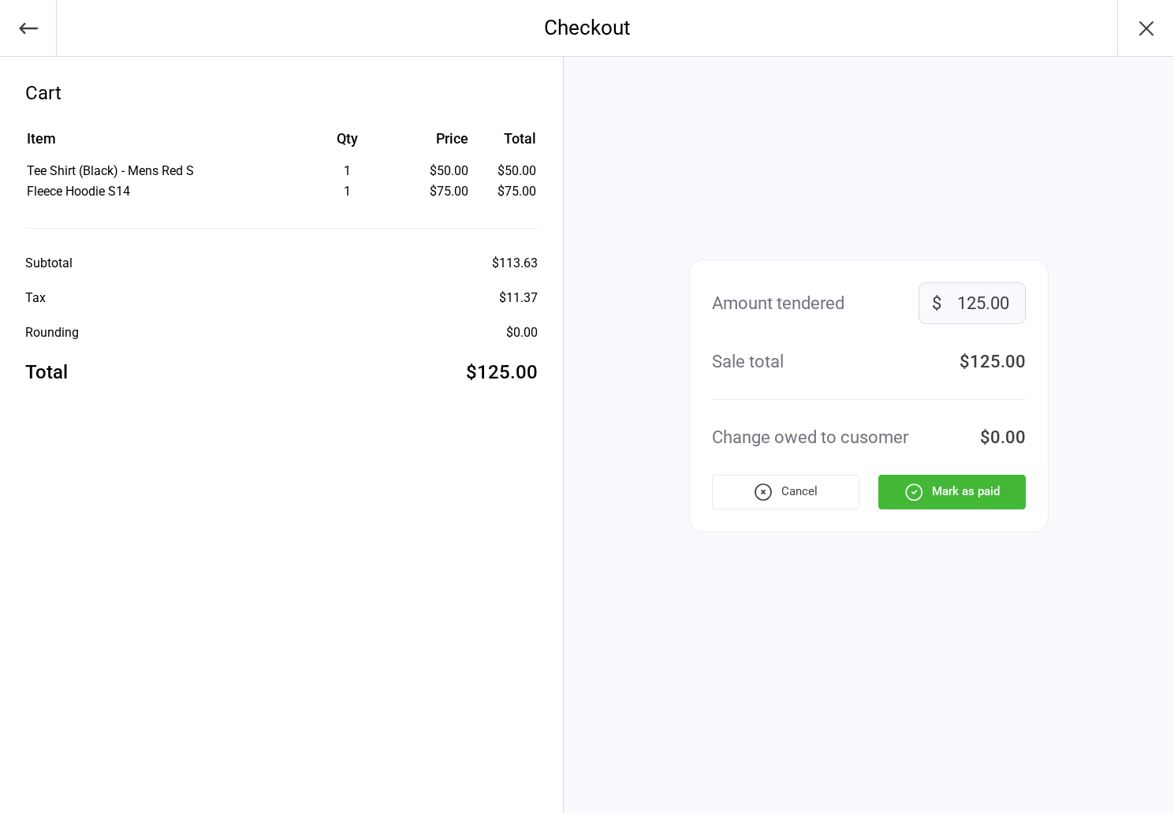  I want to click on div: Subtotal, so click(49, 263).